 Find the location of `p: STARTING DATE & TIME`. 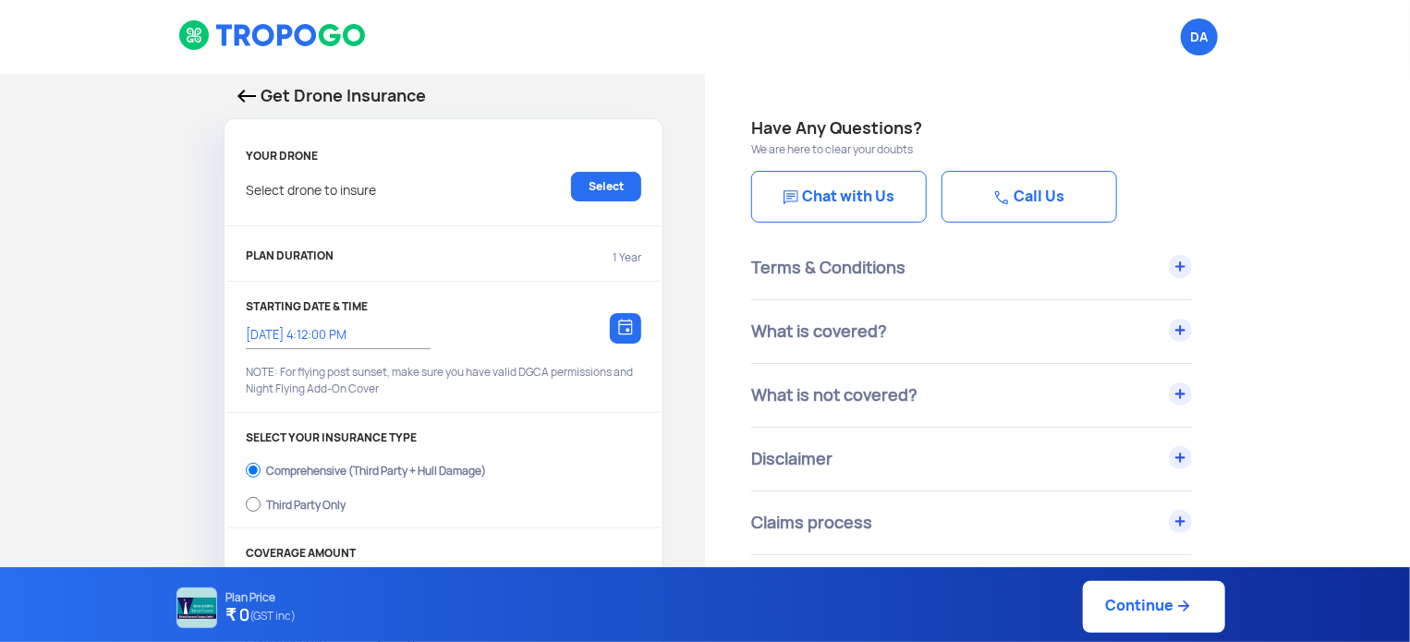

p: STARTING DATE & TIME is located at coordinates (443, 307).